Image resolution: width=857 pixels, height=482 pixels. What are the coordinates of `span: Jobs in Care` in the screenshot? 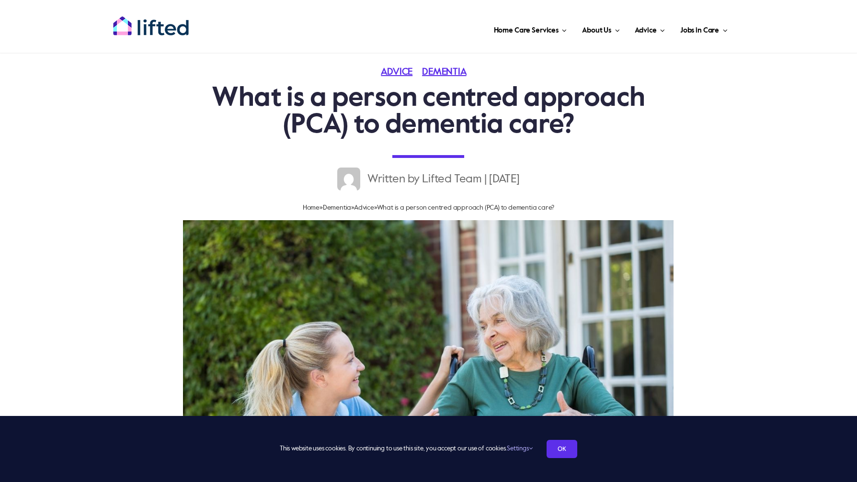 It's located at (699, 31).